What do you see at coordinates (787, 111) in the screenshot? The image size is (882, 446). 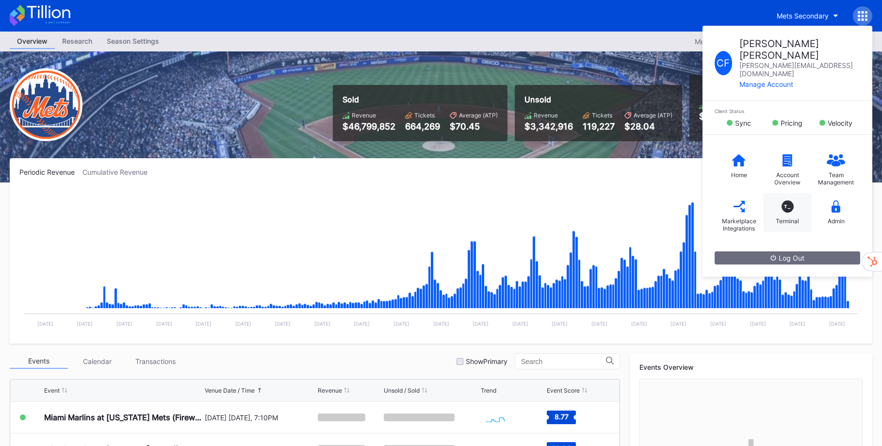 I see `div: Client Status` at bounding box center [787, 111].